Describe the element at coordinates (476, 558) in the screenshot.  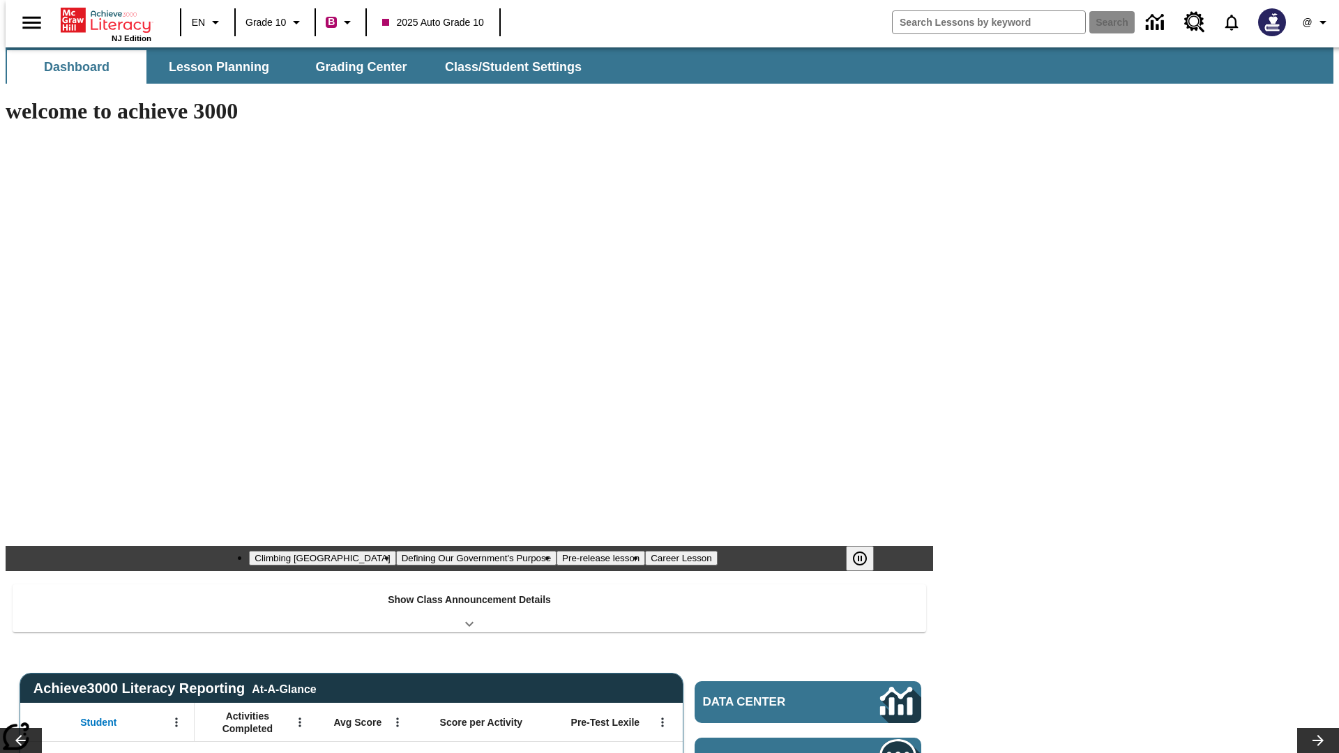
I see `button: Slide 2 Defining Our Government's Purpose` at that location.